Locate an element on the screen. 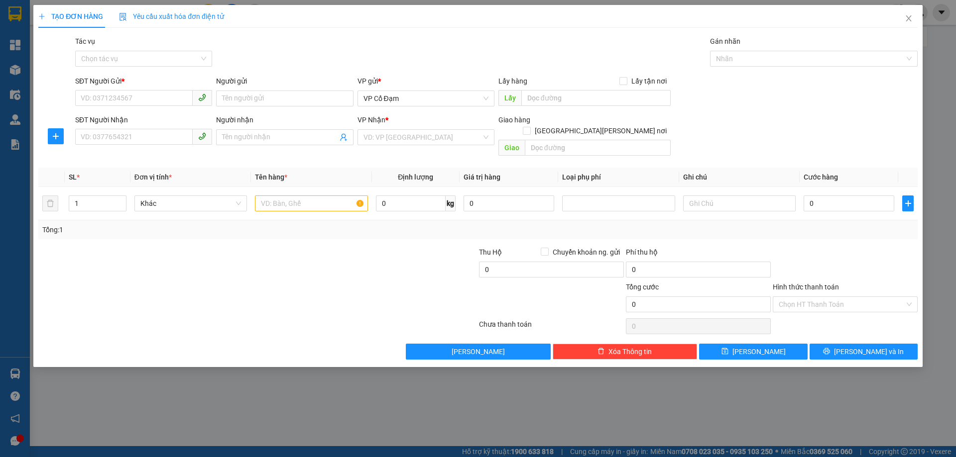 The height and width of the screenshot is (457, 956). span: Tên hàng is located at coordinates (271, 177).